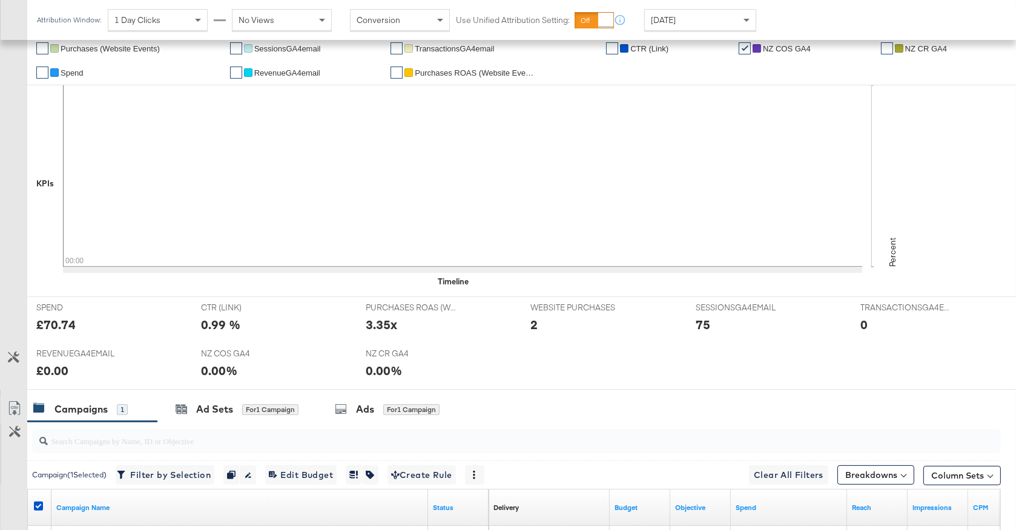 This screenshot has width=1016, height=530. What do you see at coordinates (877, 508) in the screenshot?
I see `a: The number of people your ad was served to.` at bounding box center [877, 508].